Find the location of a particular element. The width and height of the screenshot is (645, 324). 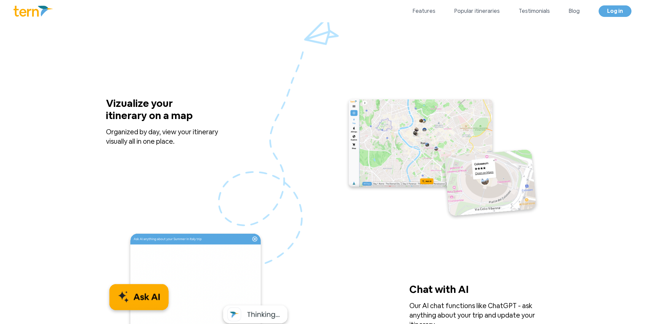

a: Features is located at coordinates (424, 11).